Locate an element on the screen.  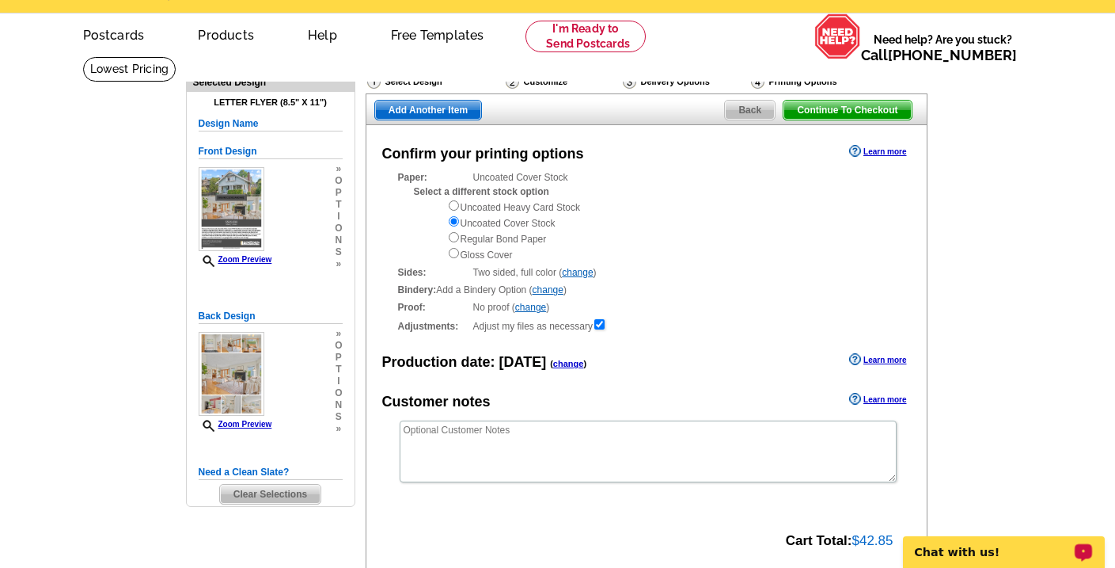
h5: Need a Clean Slate? is located at coordinates (271, 472).